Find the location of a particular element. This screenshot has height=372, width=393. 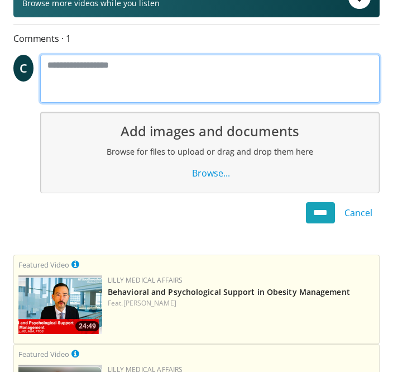

h1: Add images and documents is located at coordinates (210, 131).